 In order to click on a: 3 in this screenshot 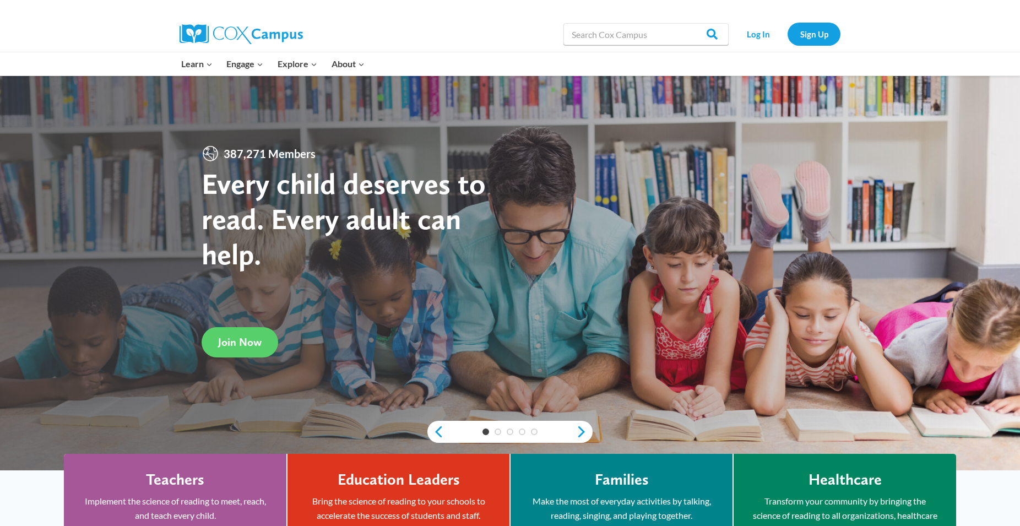, I will do `click(510, 432)`.